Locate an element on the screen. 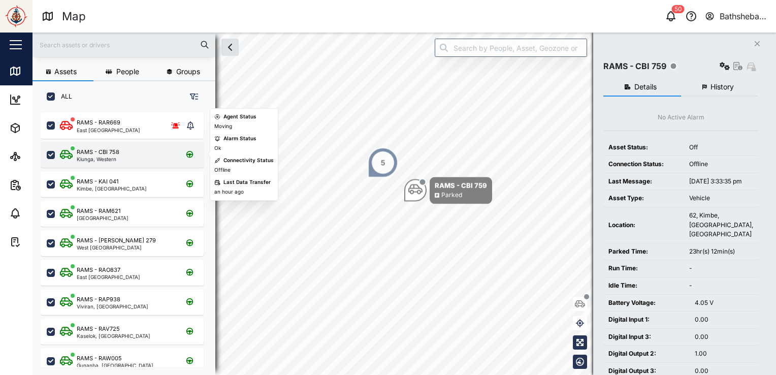  div: Idle Time: is located at coordinates (644, 286).